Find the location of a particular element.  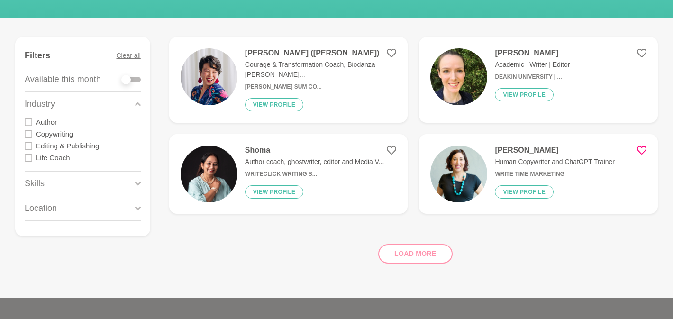

label: Author is located at coordinates (46, 122).